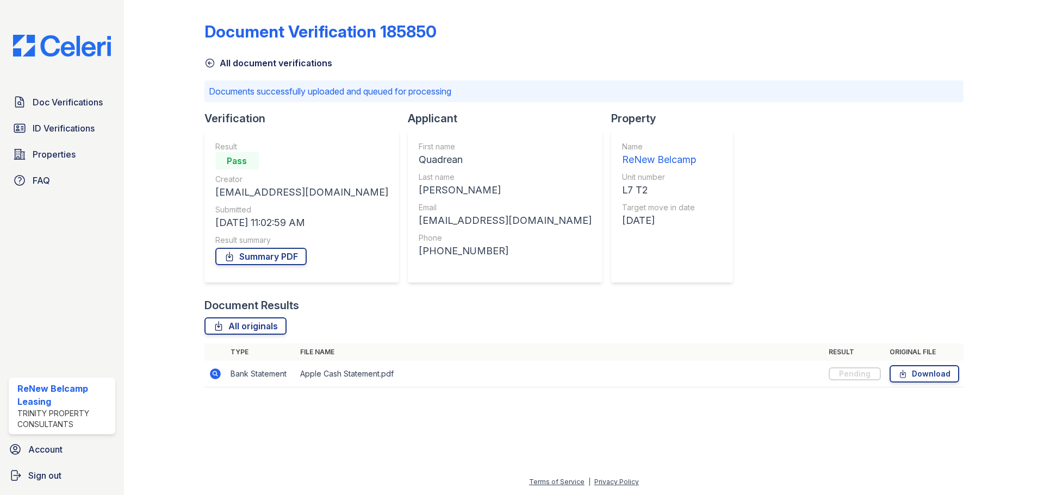 The height and width of the screenshot is (495, 1044). Describe the element at coordinates (252, 306) in the screenshot. I see `div: Document Results` at that location.